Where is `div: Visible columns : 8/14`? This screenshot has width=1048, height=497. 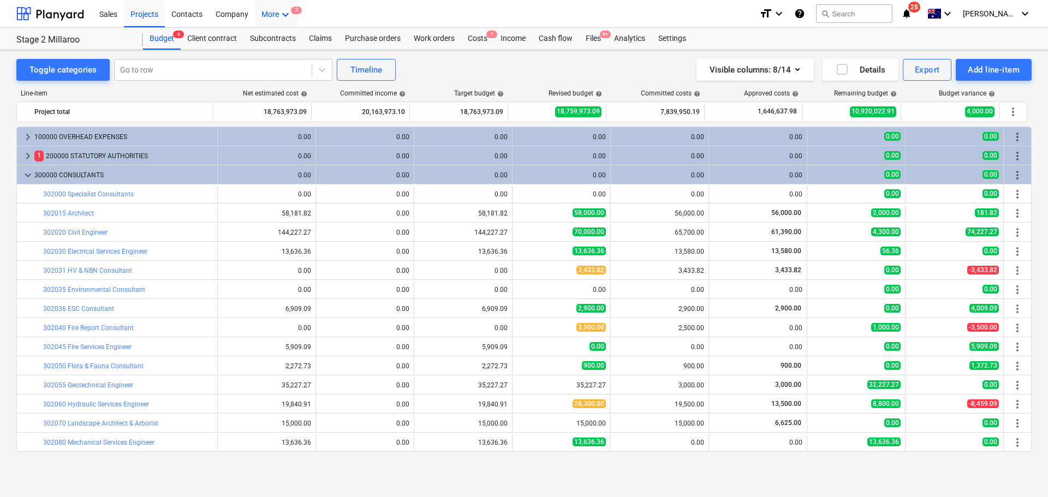
div: Visible columns : 8/14 is located at coordinates (755, 70).